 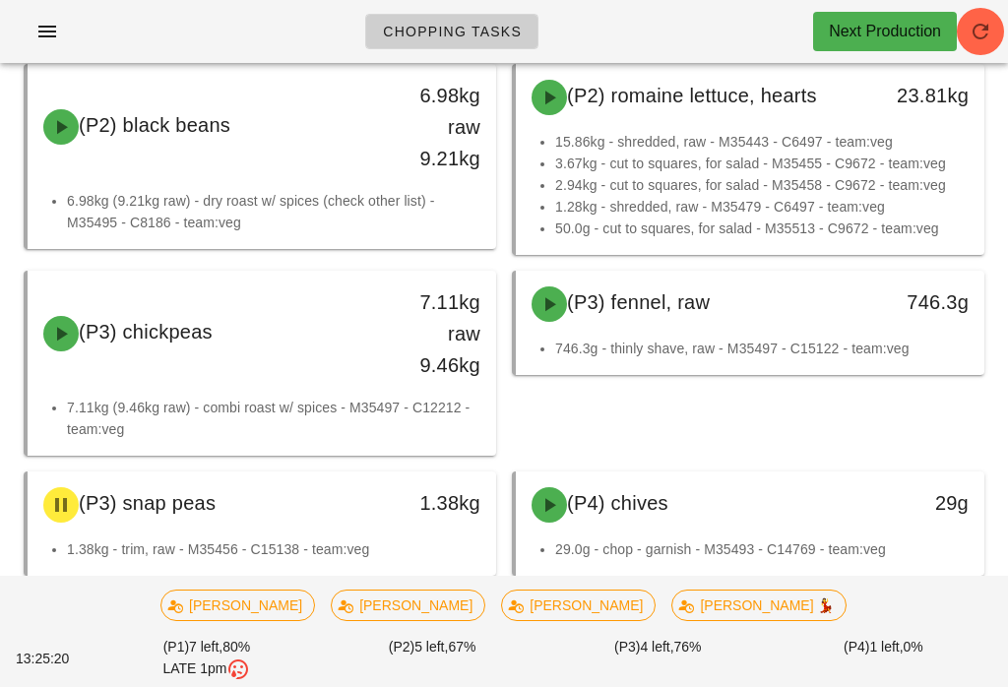 What do you see at coordinates (155, 125) in the screenshot?
I see `span: (P2) black beans` at bounding box center [155, 125].